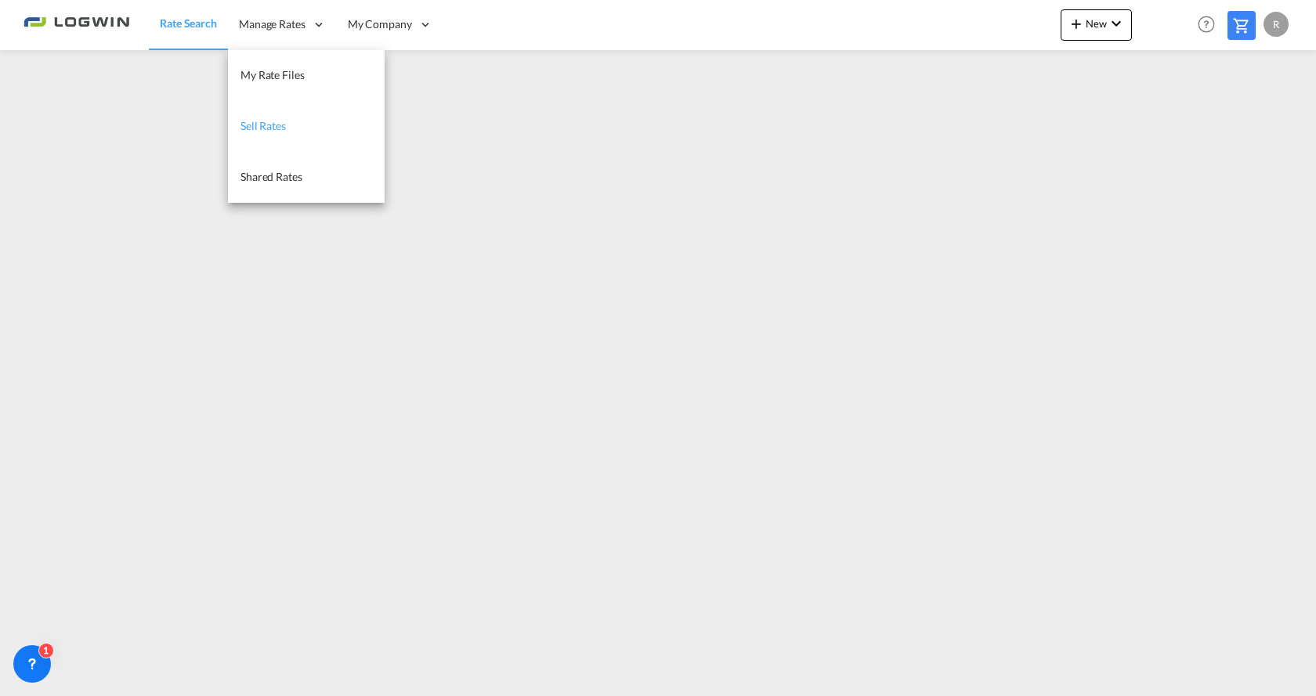  I want to click on span: Shared Rates, so click(271, 176).